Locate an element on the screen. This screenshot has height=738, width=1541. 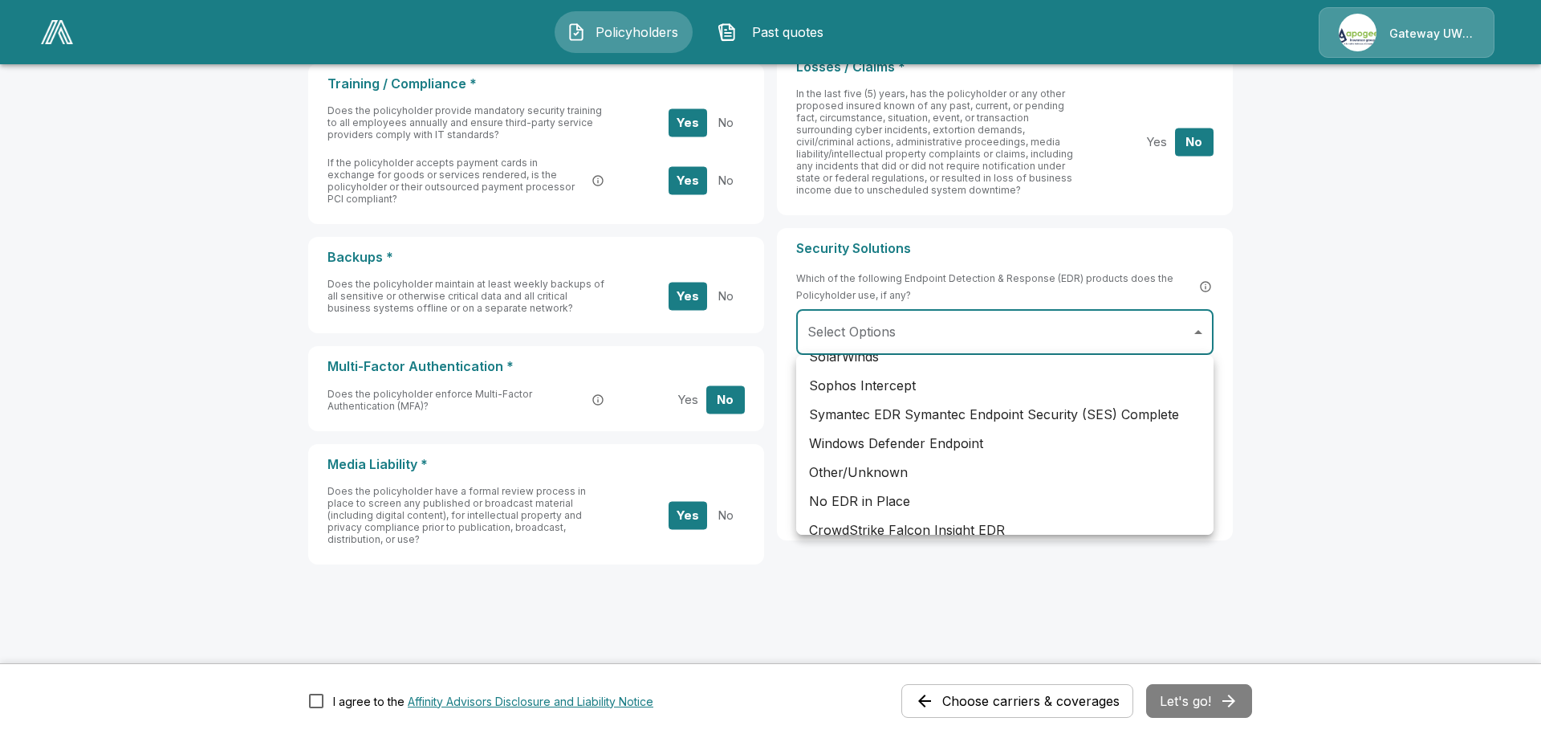
li: Sophos Intercept is located at coordinates (1005, 385).